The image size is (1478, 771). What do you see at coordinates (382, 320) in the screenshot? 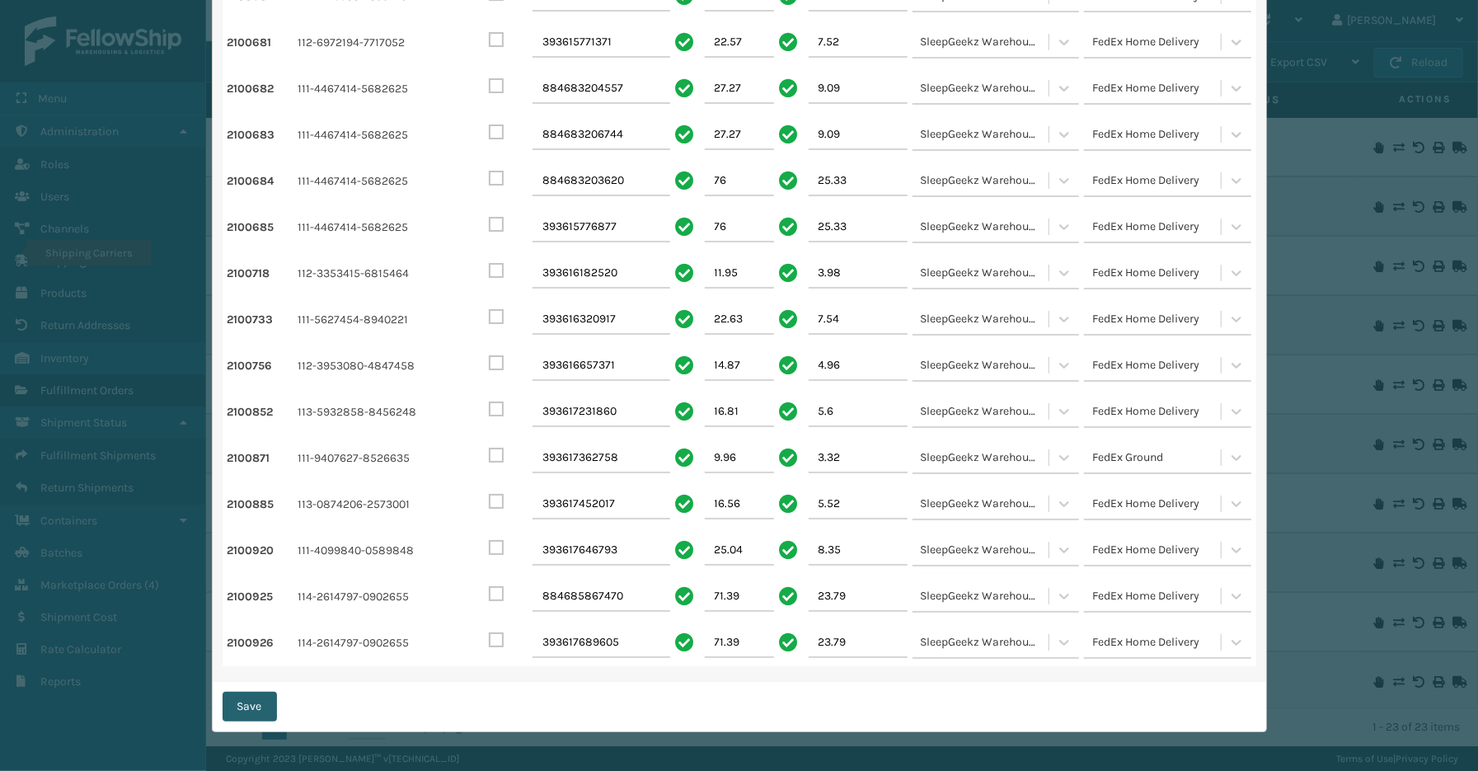
I see `span: 111-5627454-8940221` at bounding box center [382, 320].